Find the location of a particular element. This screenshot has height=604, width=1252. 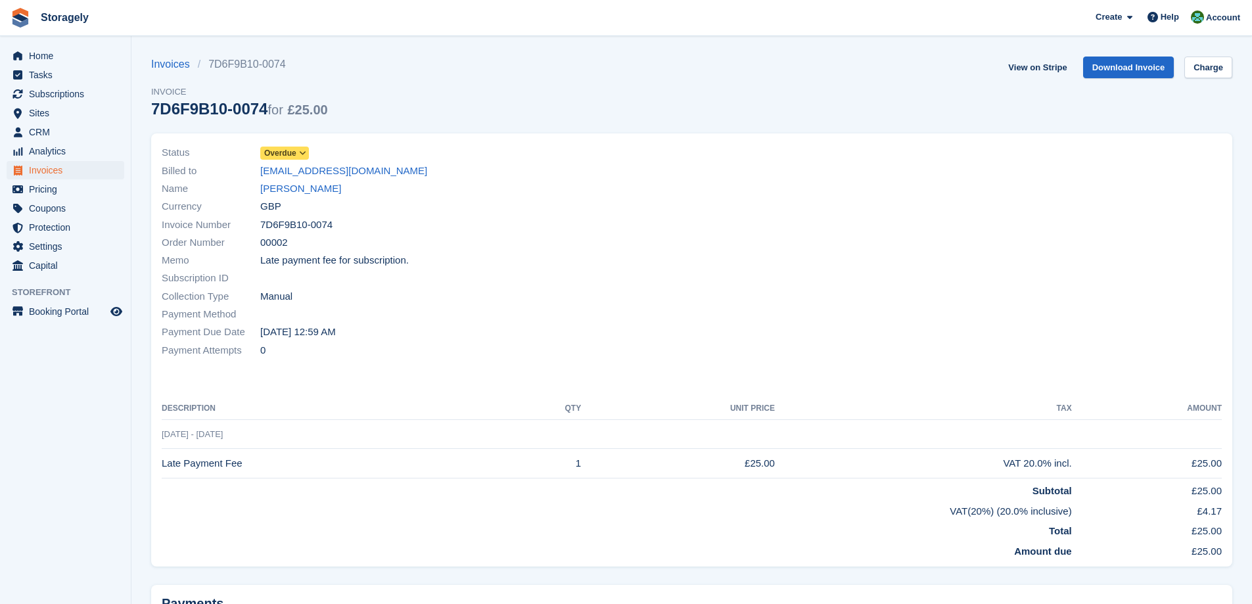

span: Manual is located at coordinates (276, 296).